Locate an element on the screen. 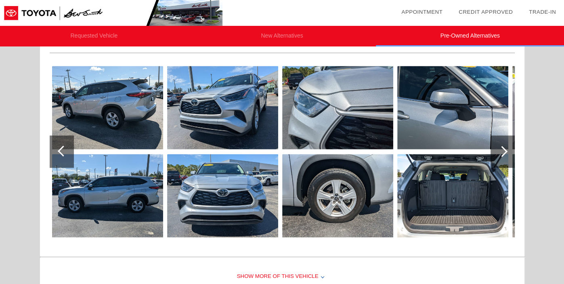  a: Trade-In is located at coordinates (542, 12).